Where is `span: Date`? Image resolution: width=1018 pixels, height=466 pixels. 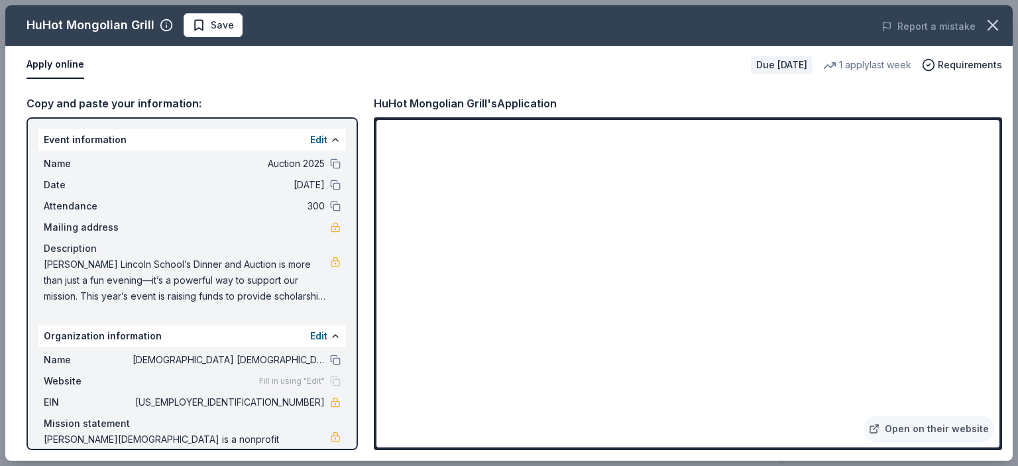
span: Date is located at coordinates (88, 185).